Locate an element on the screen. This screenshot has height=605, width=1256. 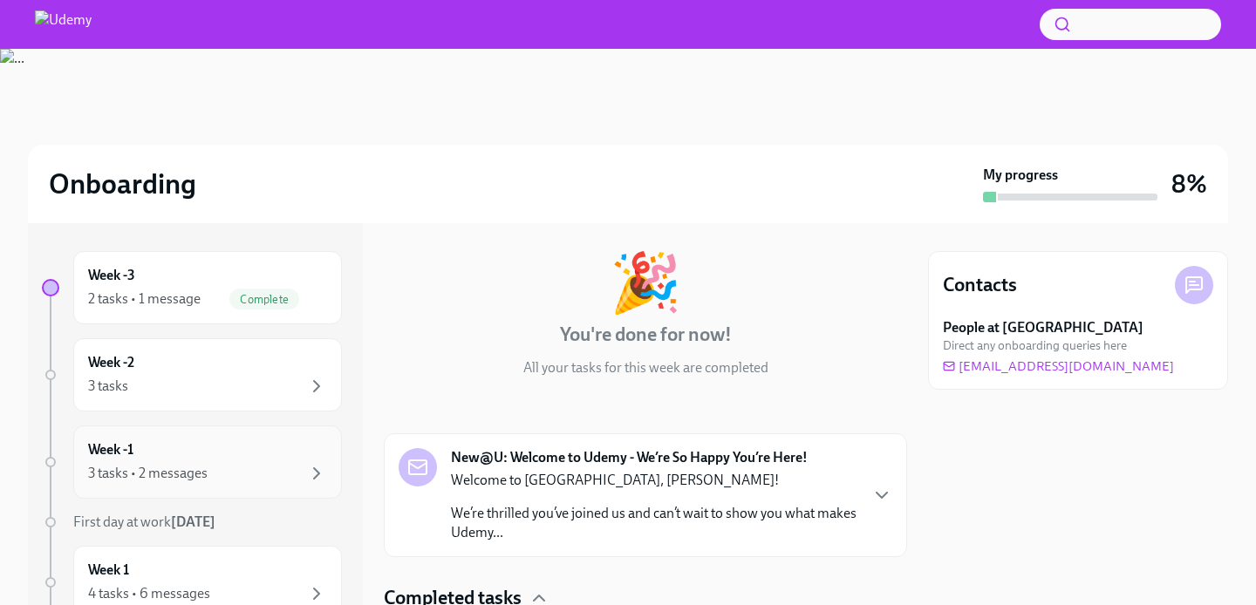
h2: Onboarding is located at coordinates (122, 184).